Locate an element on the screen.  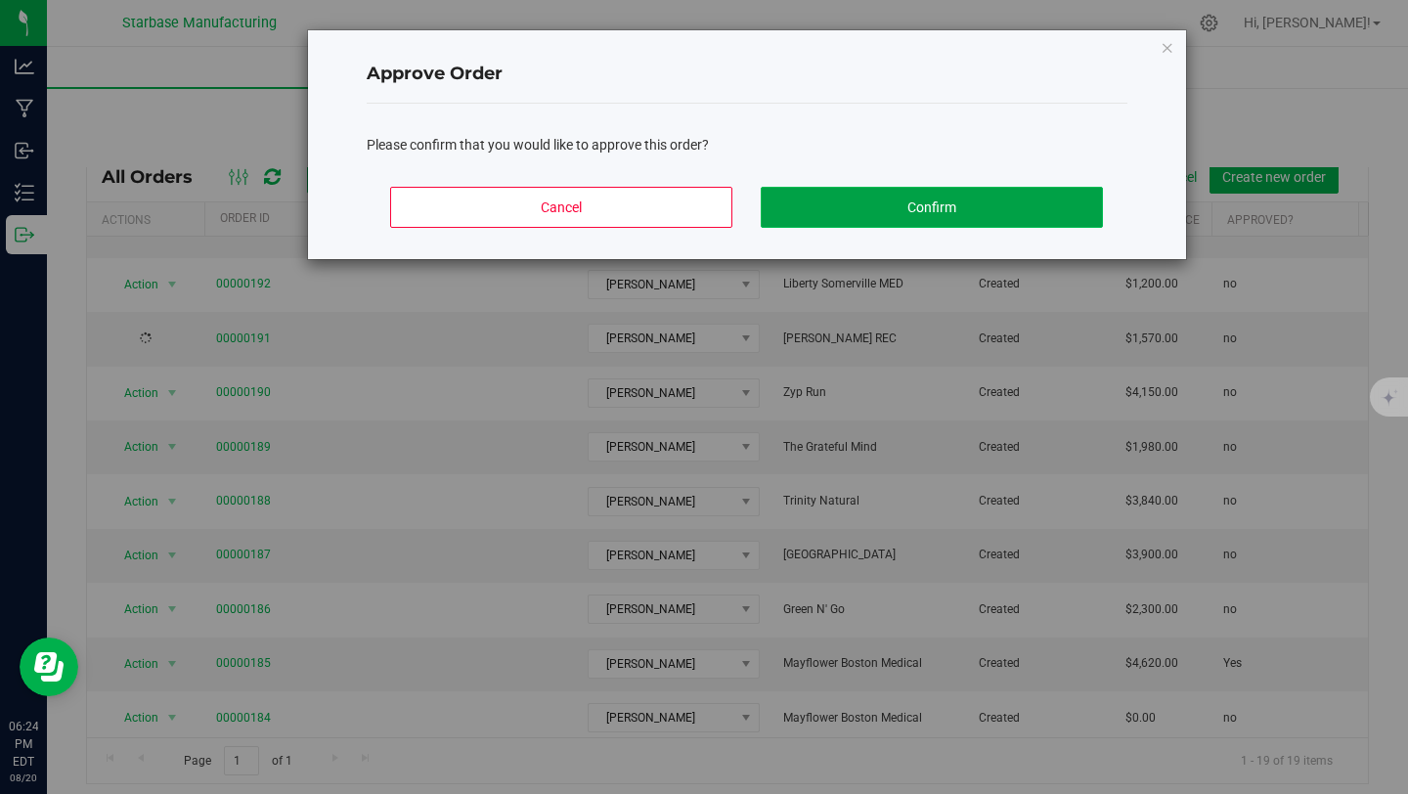
button: Confirm is located at coordinates (932, 207).